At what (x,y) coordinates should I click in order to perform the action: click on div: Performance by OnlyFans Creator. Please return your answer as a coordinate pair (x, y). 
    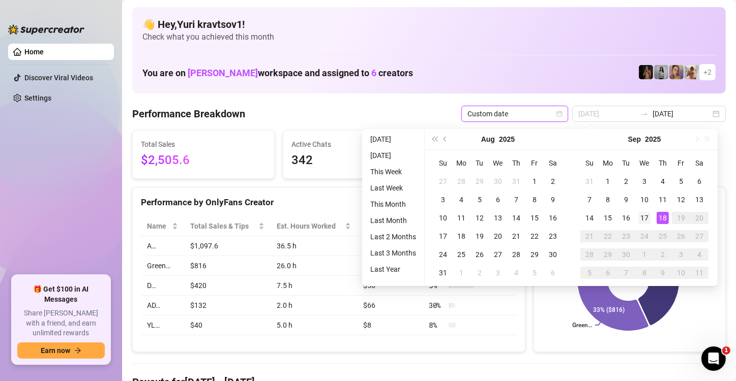
    Looking at the image, I should click on (329, 202).